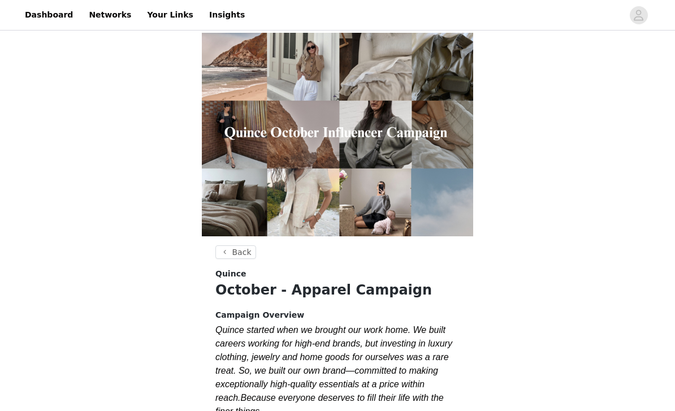 The height and width of the screenshot is (411, 675). What do you see at coordinates (337, 134) in the screenshot?
I see `img: campaign image` at bounding box center [337, 134].